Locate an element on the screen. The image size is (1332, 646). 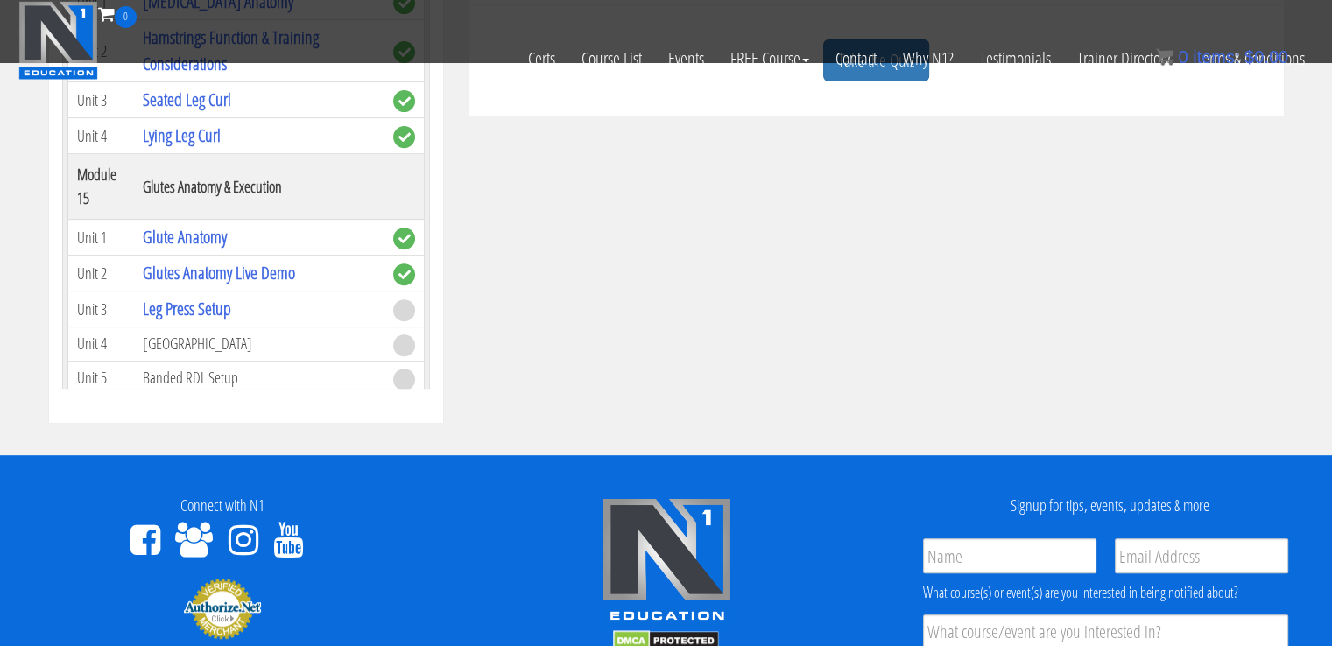
a: Lying Leg Curl is located at coordinates (181, 135).